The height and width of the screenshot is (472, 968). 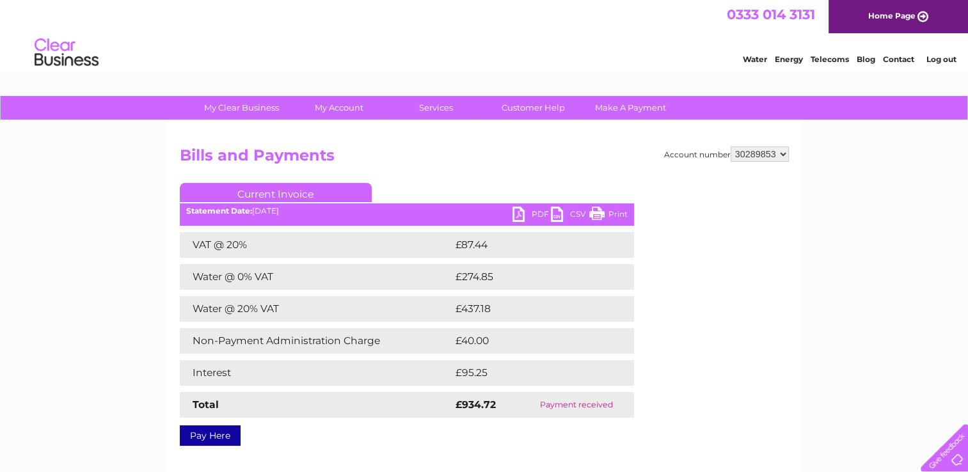 I want to click on img: logo.png, so click(x=67, y=52).